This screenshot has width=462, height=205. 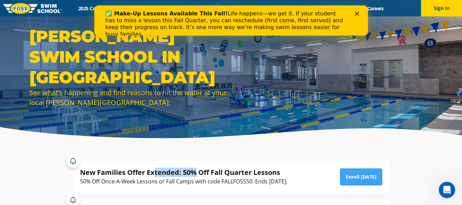 What do you see at coordinates (174, 8) in the screenshot?
I see `a: Swim Path® Program` at bounding box center [174, 8].